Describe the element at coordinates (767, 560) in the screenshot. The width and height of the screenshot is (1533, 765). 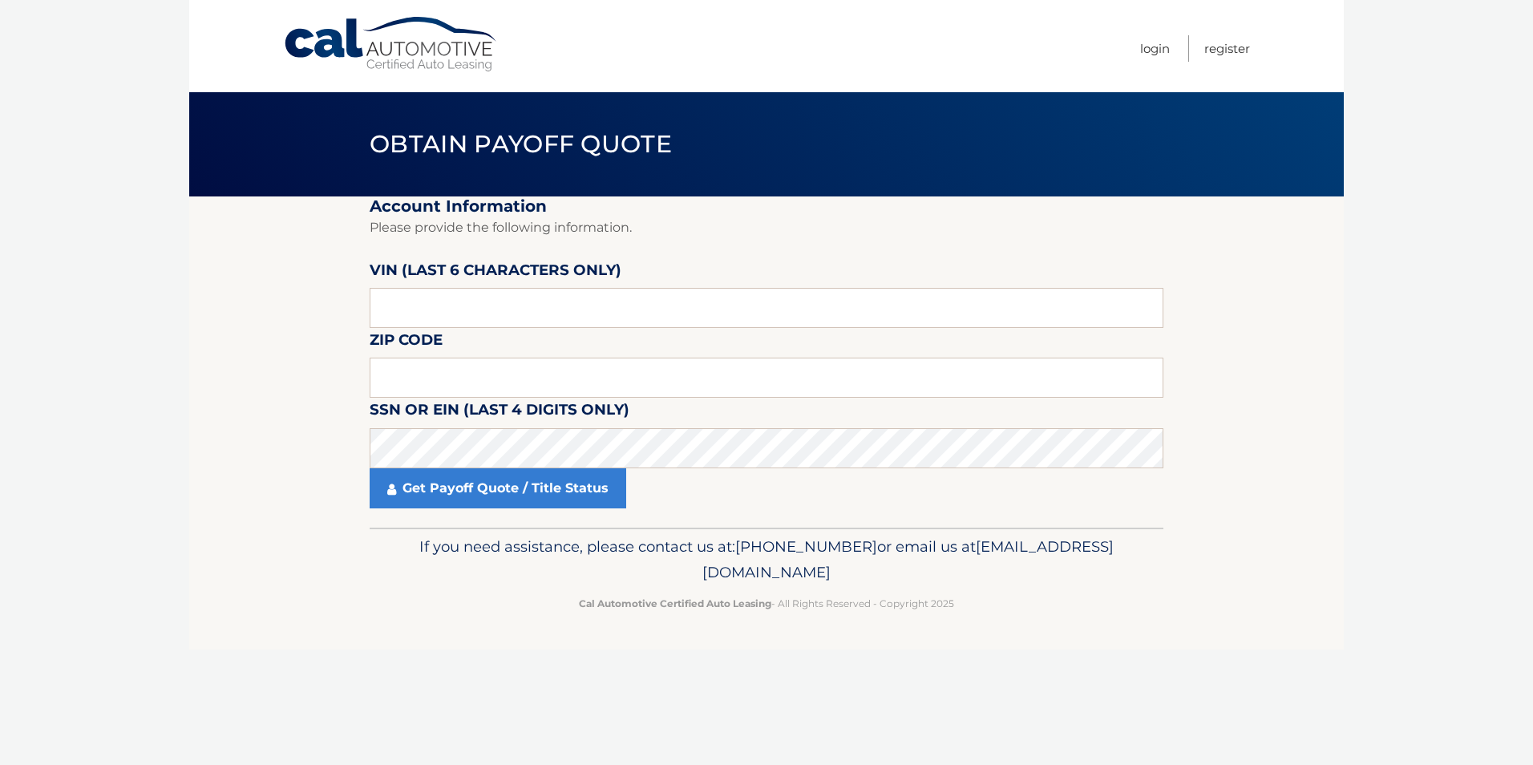
I see `p: If you need assistance, please contact us at: or email us at` at that location.